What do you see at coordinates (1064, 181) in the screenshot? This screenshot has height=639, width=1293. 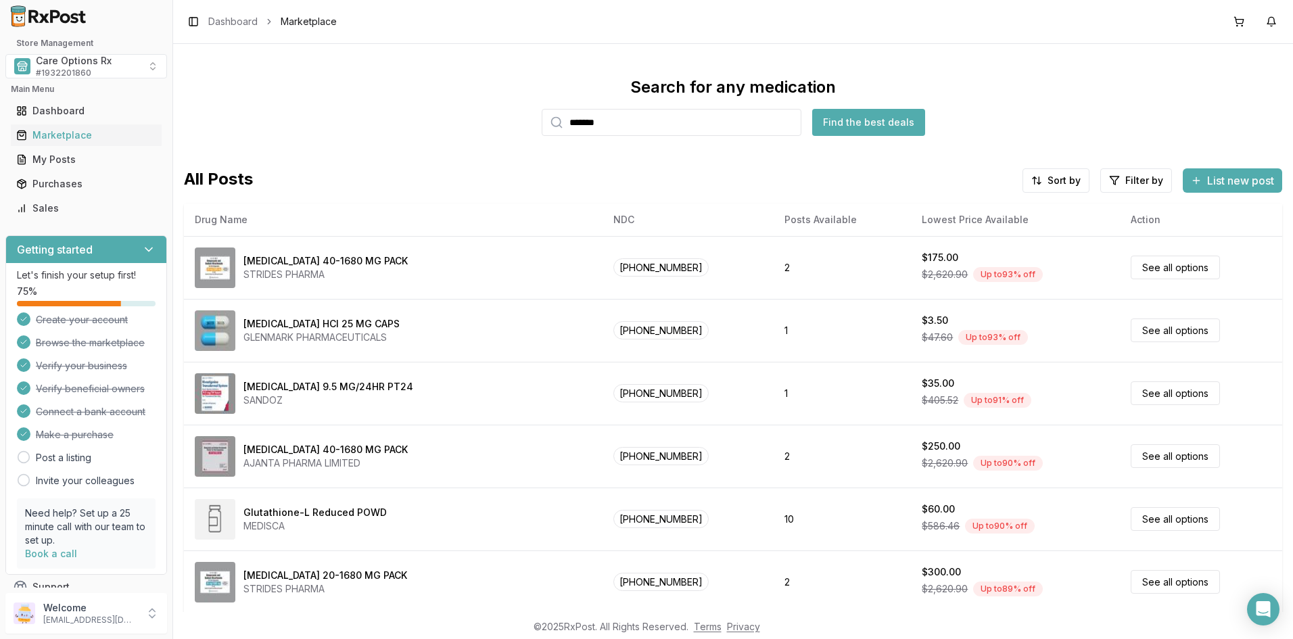 I see `span: Sort by` at bounding box center [1064, 181].